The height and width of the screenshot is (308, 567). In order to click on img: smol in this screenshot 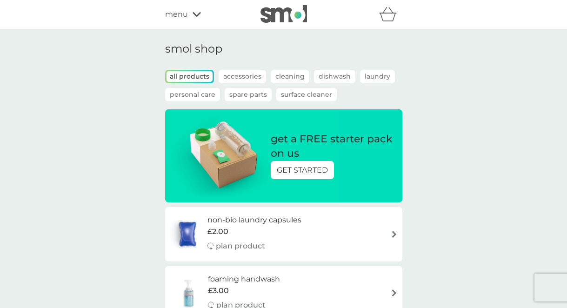, I will do `click(284, 14)`.